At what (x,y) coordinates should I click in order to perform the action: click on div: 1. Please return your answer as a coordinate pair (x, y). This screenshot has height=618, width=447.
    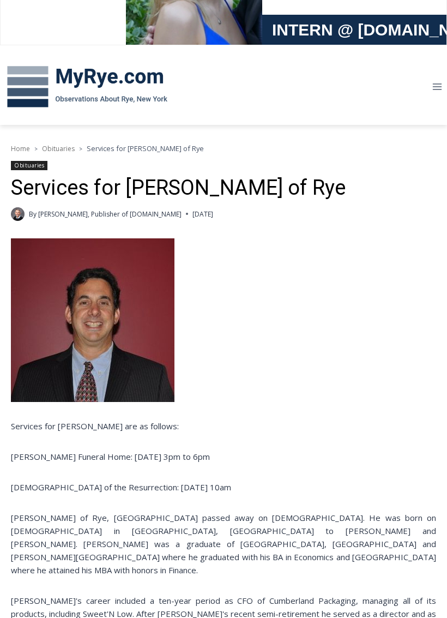
    Looking at the image, I should click on (117, 98).